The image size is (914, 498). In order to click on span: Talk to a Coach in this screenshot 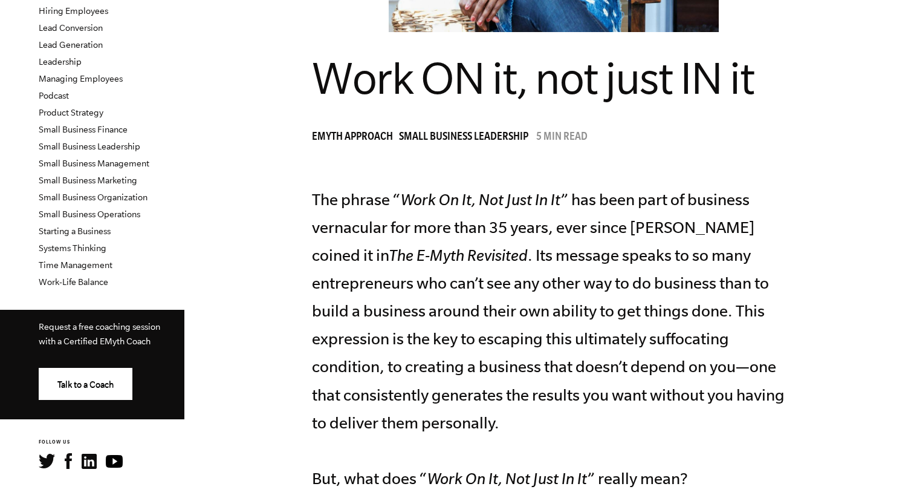, I will do `click(85, 385)`.